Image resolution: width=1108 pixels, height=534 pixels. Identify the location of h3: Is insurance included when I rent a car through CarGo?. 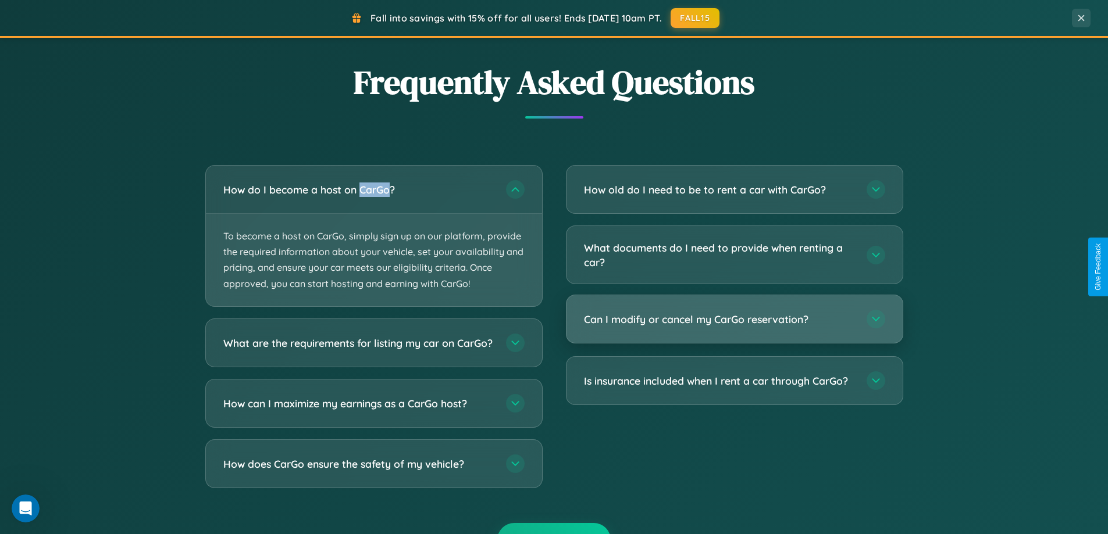
(719, 381).